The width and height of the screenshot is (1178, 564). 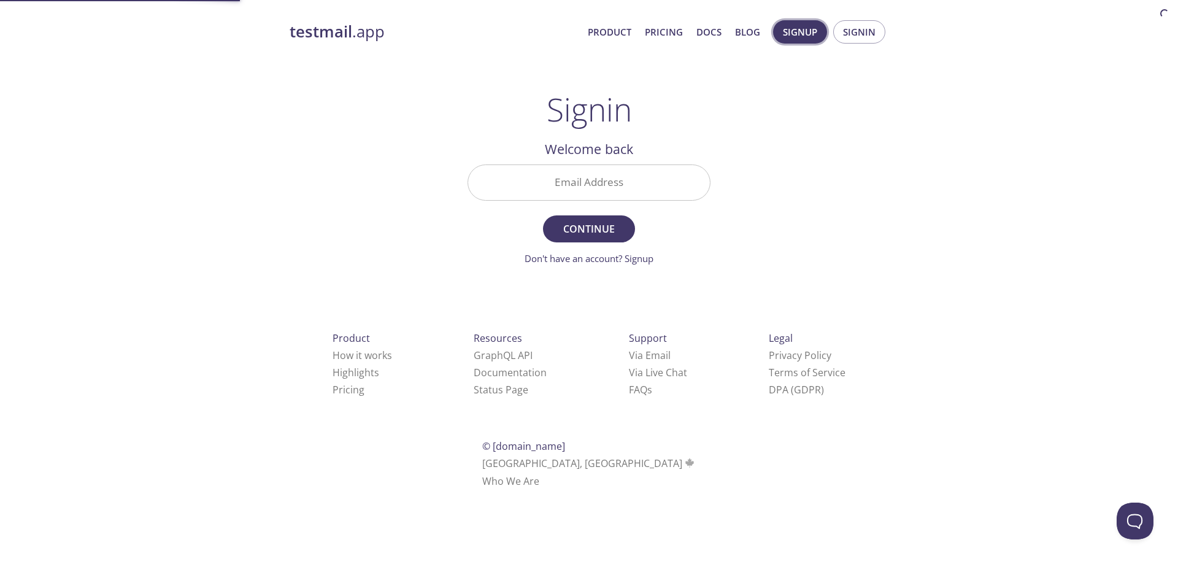 I want to click on a: Don't have an account? Signup, so click(x=589, y=258).